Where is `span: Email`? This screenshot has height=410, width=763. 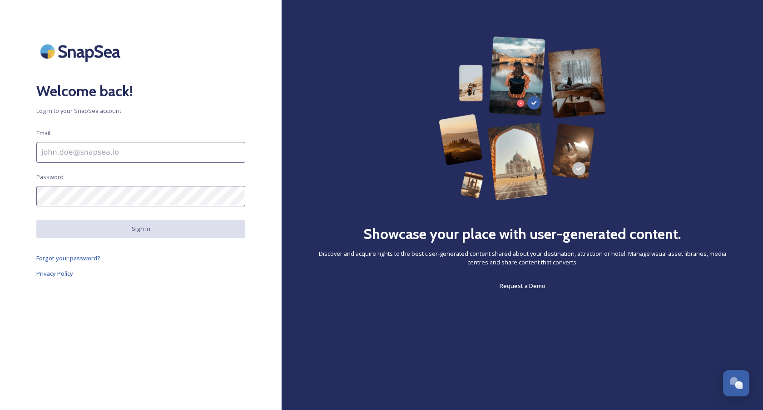
span: Email is located at coordinates (43, 133).